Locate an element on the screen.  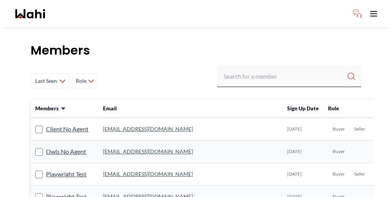
span: Sign Up Date is located at coordinates (303, 108).